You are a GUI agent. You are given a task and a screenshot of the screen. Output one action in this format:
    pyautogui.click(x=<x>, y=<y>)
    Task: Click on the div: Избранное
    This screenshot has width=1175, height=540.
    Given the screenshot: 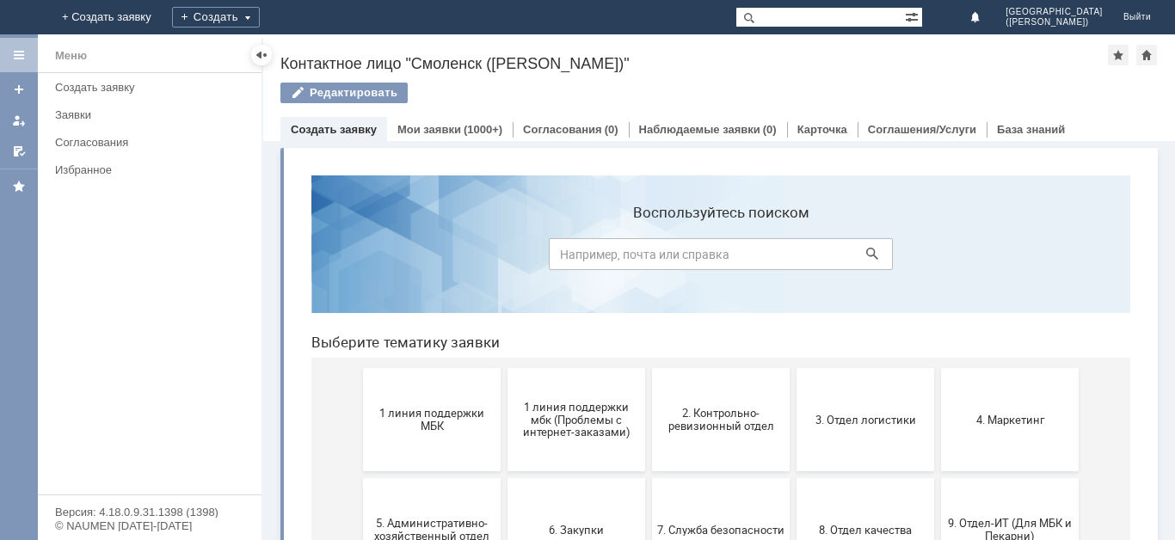 What is the action you would take?
    pyautogui.click(x=144, y=169)
    